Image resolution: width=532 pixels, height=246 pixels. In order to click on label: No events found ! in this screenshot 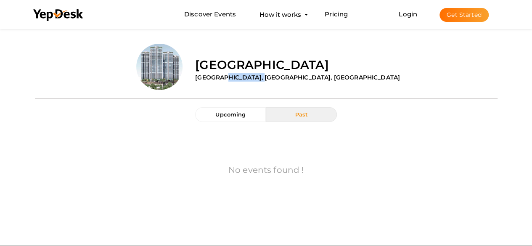, I will do `click(266, 170)`.